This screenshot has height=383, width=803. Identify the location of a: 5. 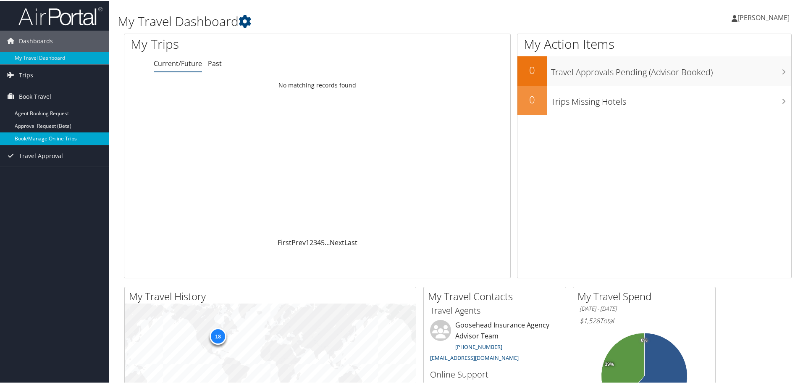
(323, 242).